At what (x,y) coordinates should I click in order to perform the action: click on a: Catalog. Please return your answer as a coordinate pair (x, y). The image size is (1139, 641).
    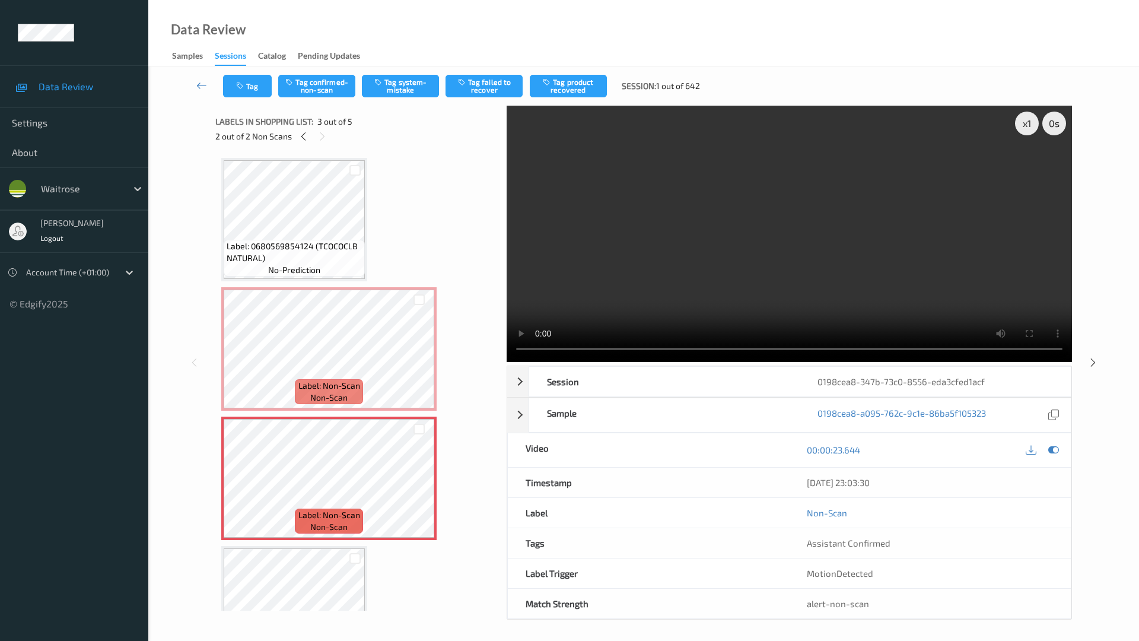
    Looking at the image, I should click on (278, 56).